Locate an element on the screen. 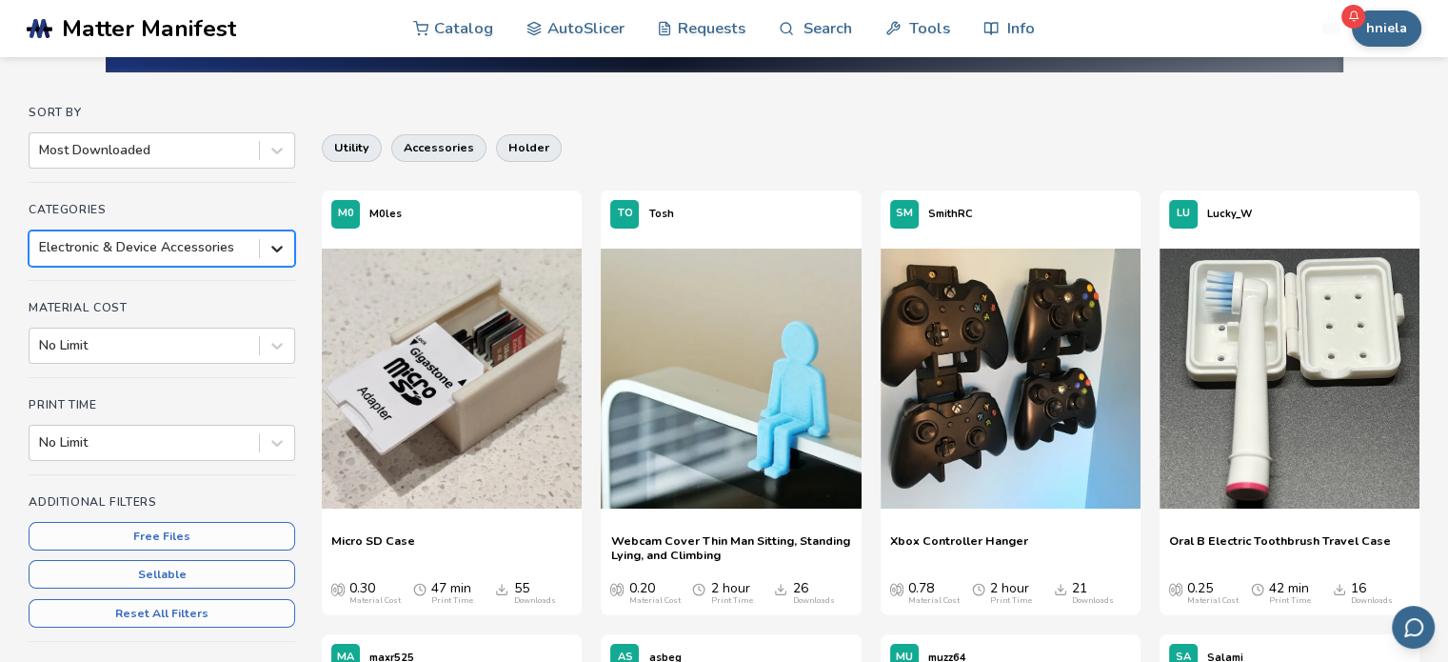 The width and height of the screenshot is (1448, 662). p: SmithRC is located at coordinates (950, 213).